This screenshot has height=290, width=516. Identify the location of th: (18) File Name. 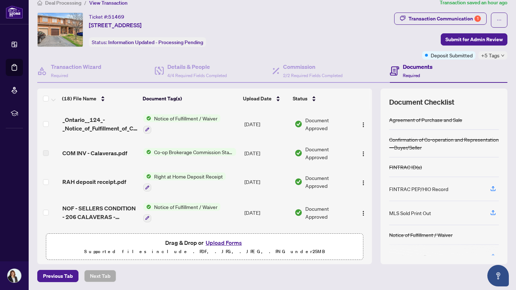
(99, 98).